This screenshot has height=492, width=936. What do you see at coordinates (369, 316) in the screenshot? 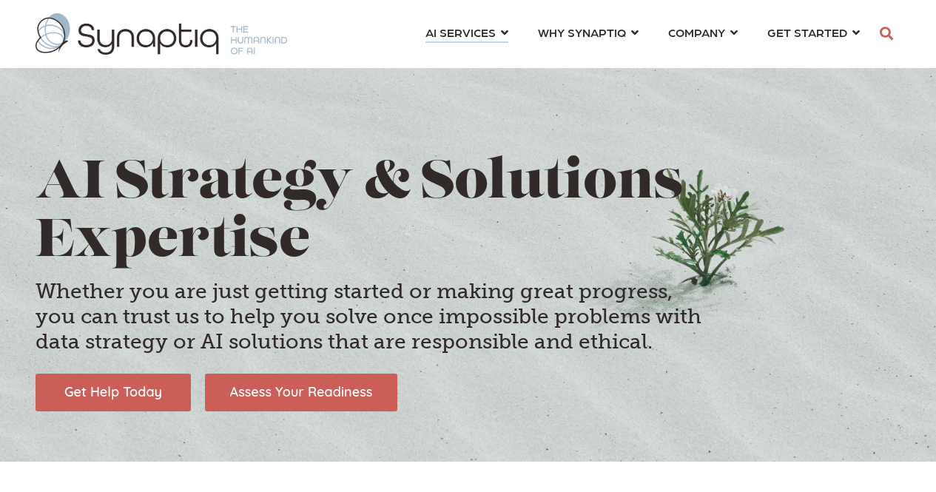
I see `h4: Whether you are just getting started or making great progress, you can trust us to help you solve...` at bounding box center [369, 316].